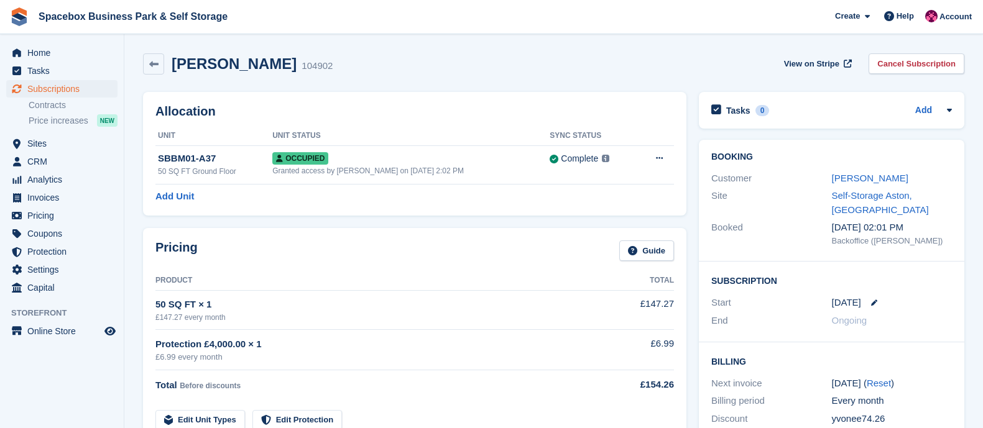 The image size is (983, 428). I want to click on div: Customer, so click(771, 178).